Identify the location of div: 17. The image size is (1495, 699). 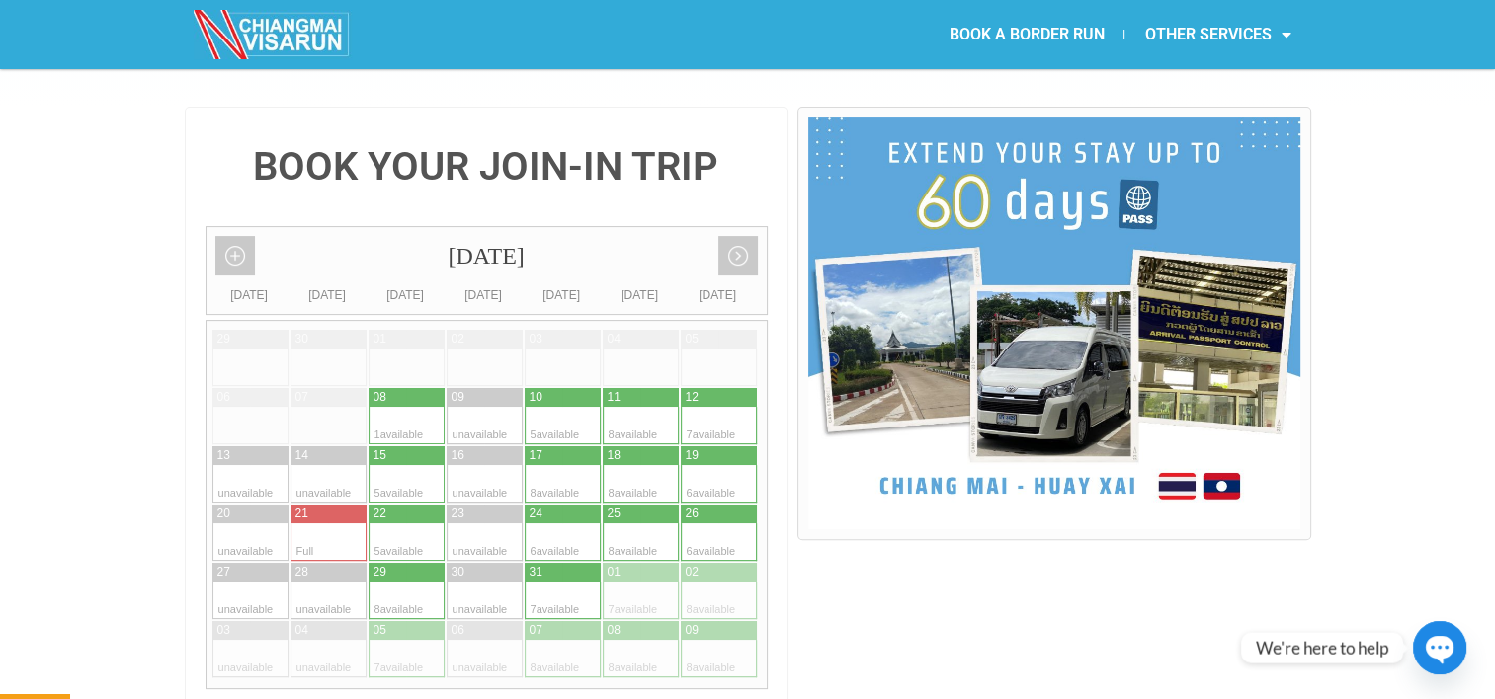
(535, 455).